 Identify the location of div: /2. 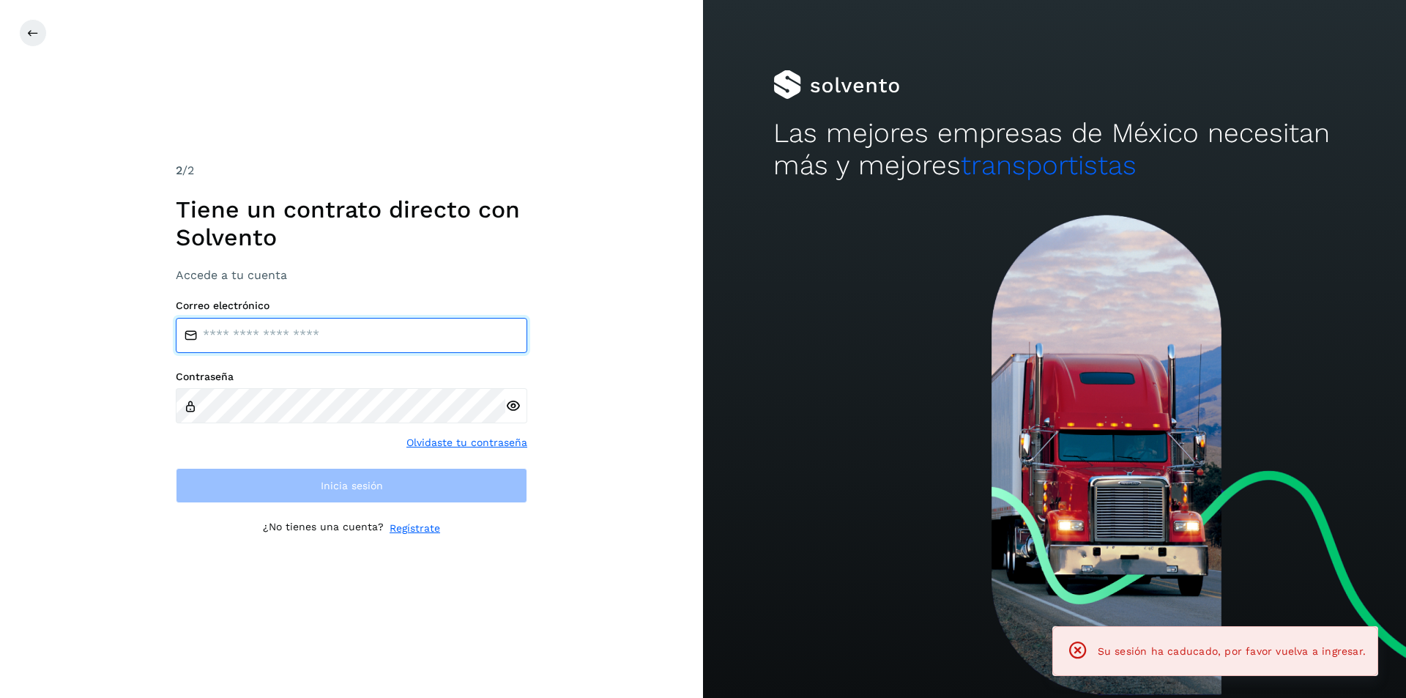
(352, 171).